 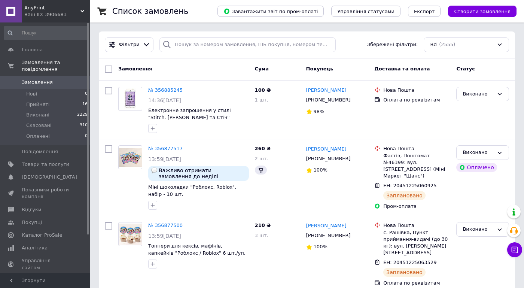 What do you see at coordinates (319, 111) in the screenshot?
I see `span: 98%` at bounding box center [319, 111].